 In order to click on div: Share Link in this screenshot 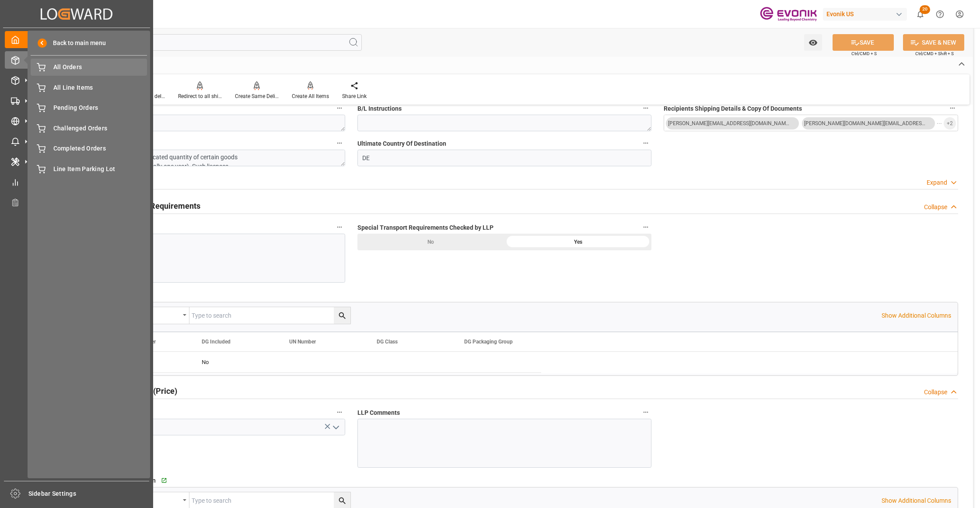, I will do `click(354, 96)`.